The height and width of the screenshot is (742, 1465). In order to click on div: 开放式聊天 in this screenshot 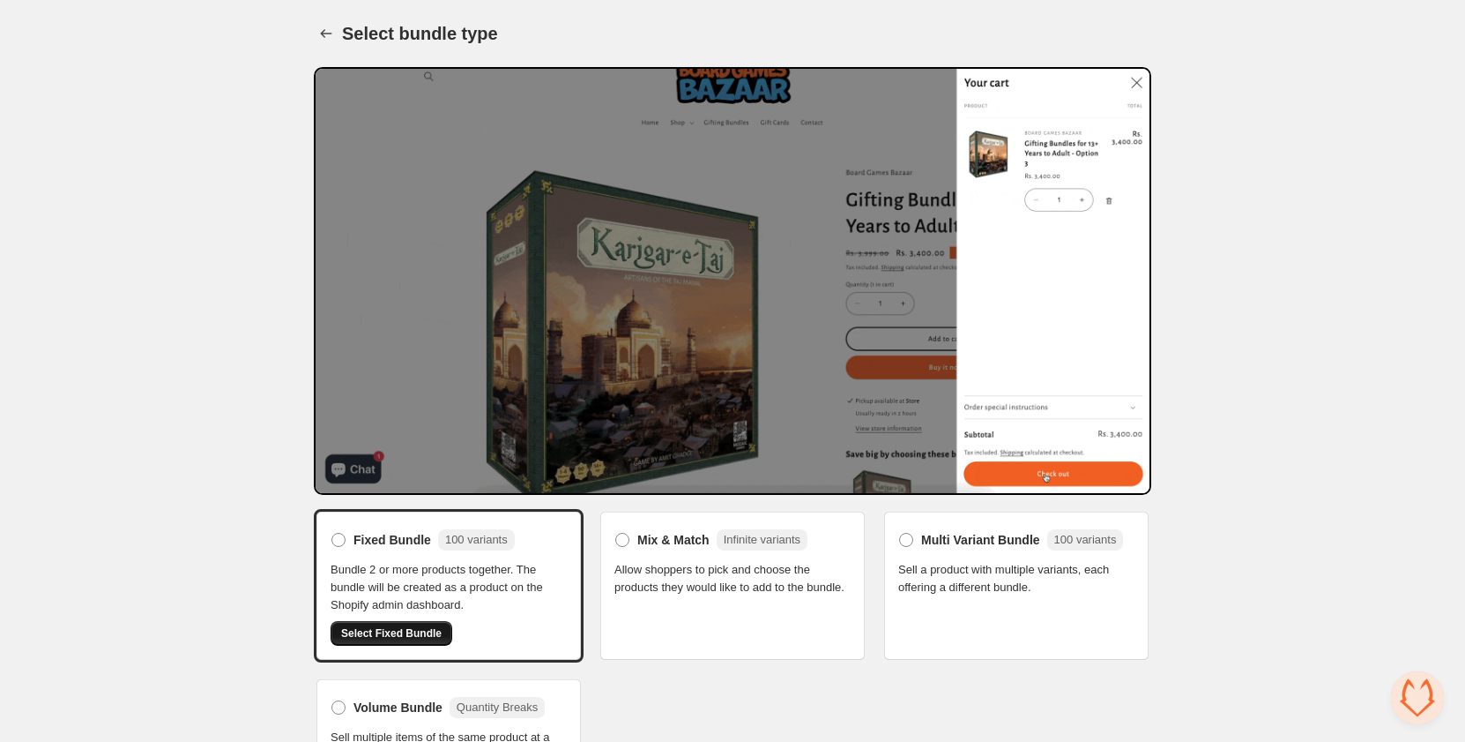, I will do `click(1418, 697)`.